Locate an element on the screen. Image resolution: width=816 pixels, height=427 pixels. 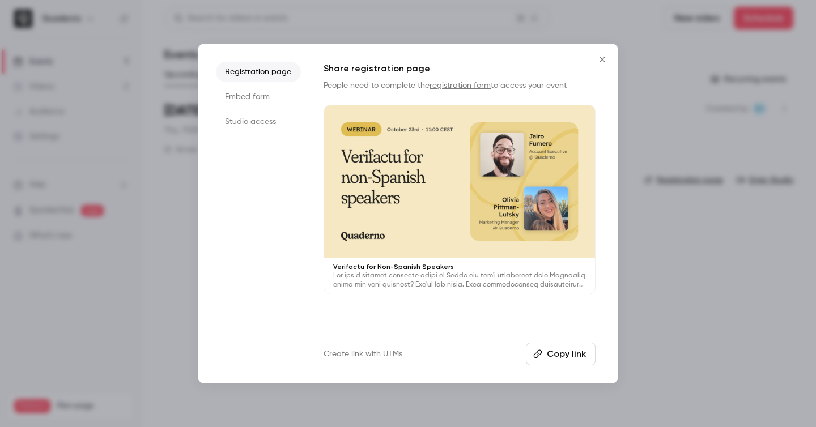
p: Lor ips d sitamet consecte adipi el Seddo eiu tem'i utlaboreet dolo Magnaaliq enima min veni quis... is located at coordinates (460, 281).